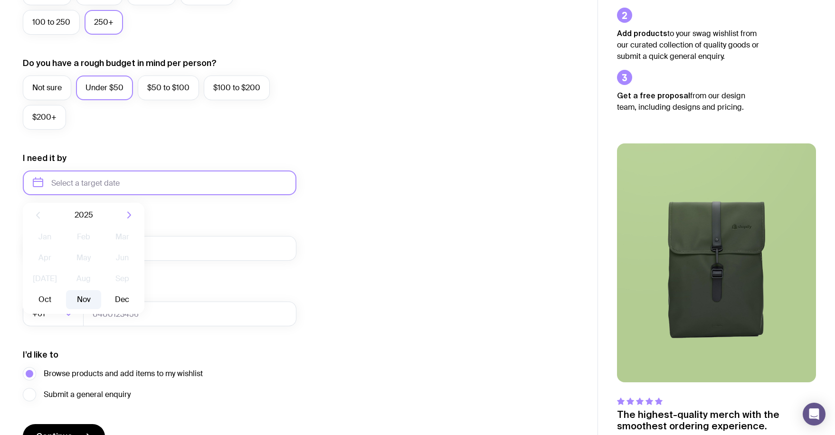  What do you see at coordinates (168, 88) in the screenshot?
I see `label: $50 to $100` at bounding box center [168, 88].